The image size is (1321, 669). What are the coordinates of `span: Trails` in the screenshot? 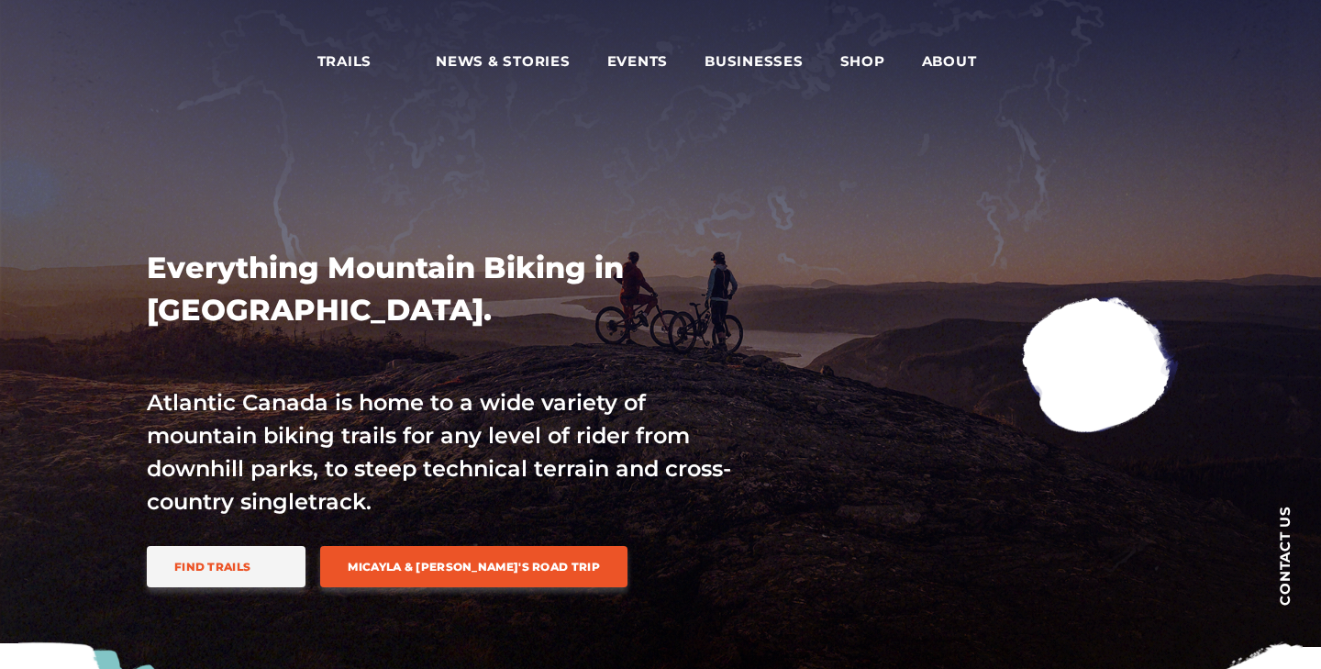 It's located at (359, 61).